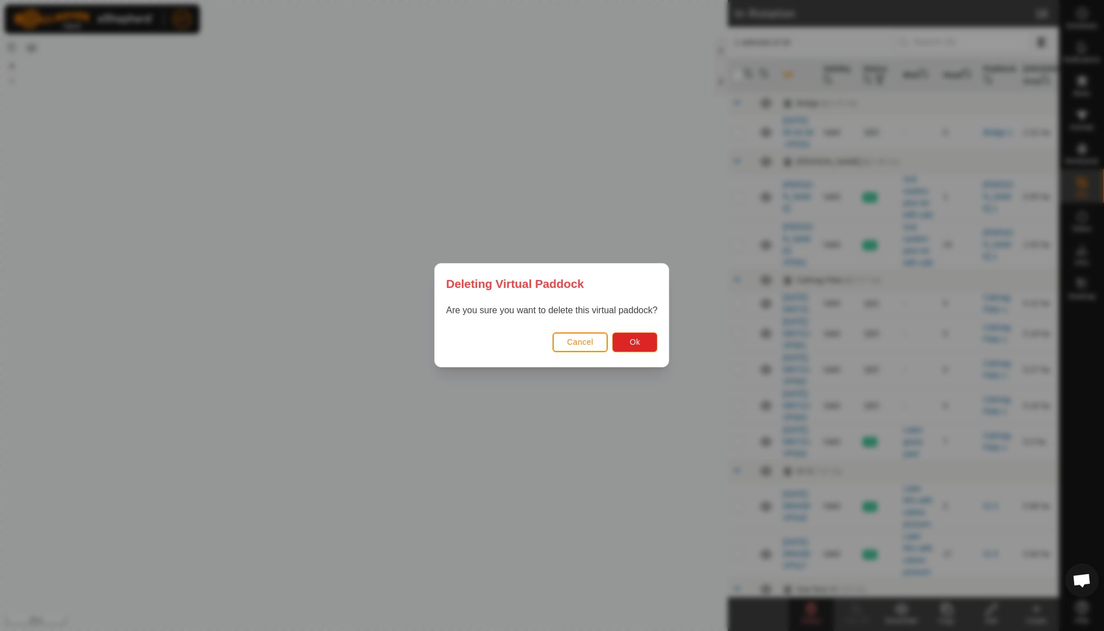  What do you see at coordinates (515, 283) in the screenshot?
I see `span: Deleting Virtual Paddock` at bounding box center [515, 283].